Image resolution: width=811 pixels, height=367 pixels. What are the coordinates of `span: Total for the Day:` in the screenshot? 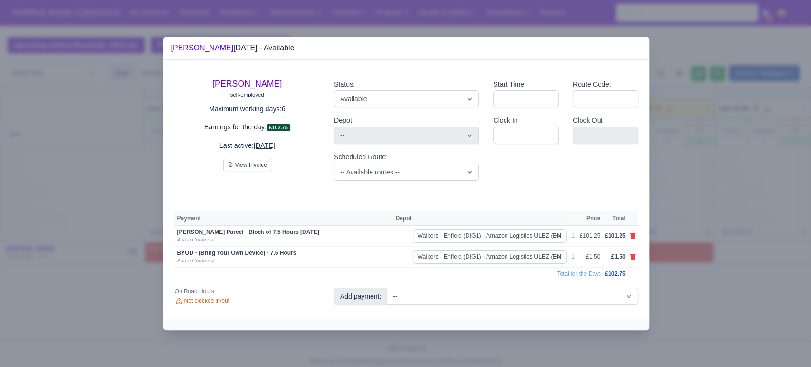 It's located at (578, 274).